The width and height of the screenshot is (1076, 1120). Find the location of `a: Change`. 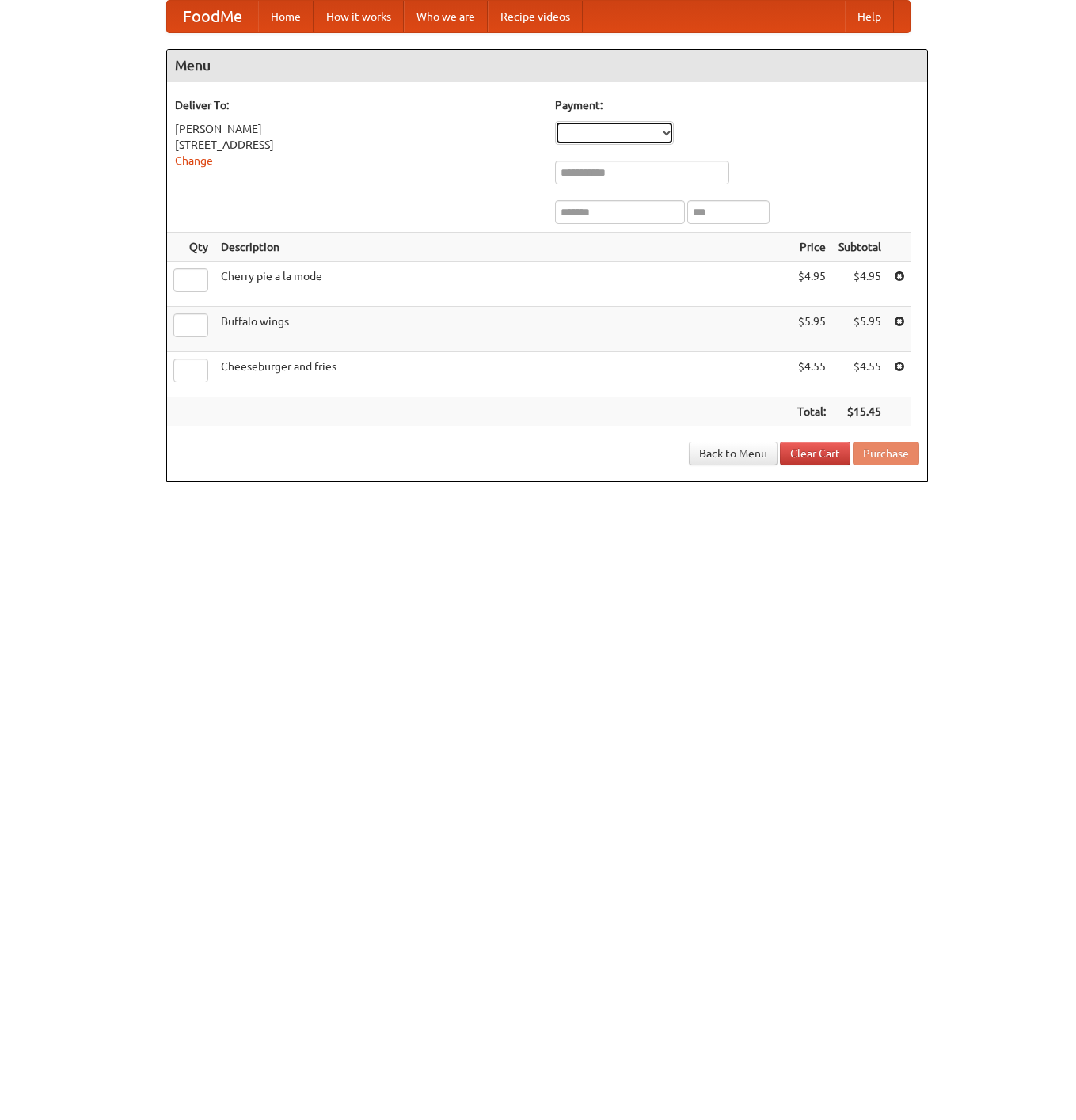

a: Change is located at coordinates (194, 161).